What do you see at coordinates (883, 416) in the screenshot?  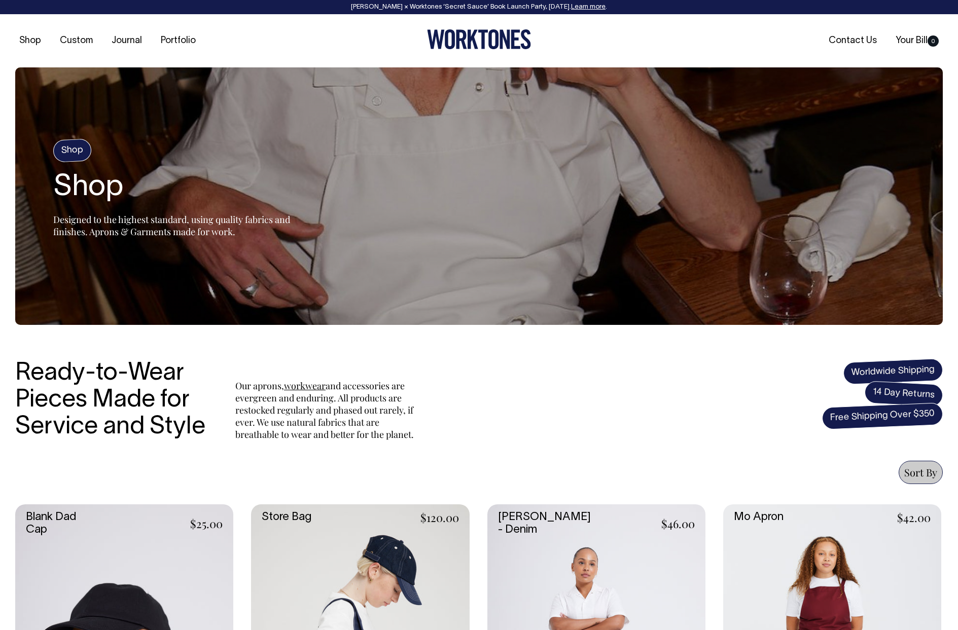 I see `span: Free Shipping Over $350` at bounding box center [883, 416].